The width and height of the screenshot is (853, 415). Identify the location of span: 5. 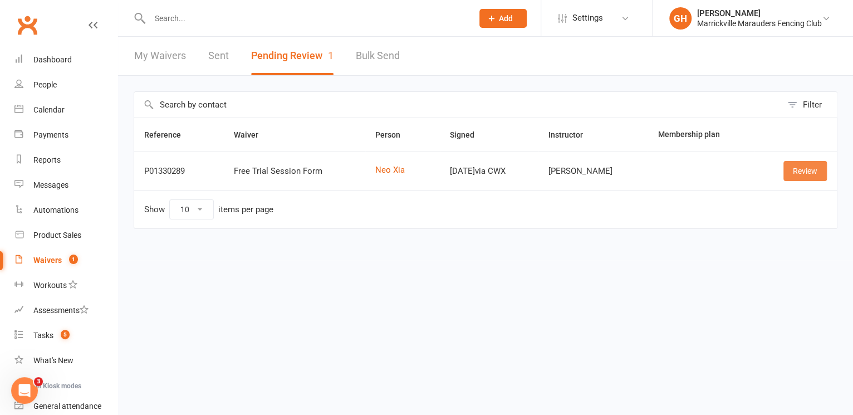
(65, 334).